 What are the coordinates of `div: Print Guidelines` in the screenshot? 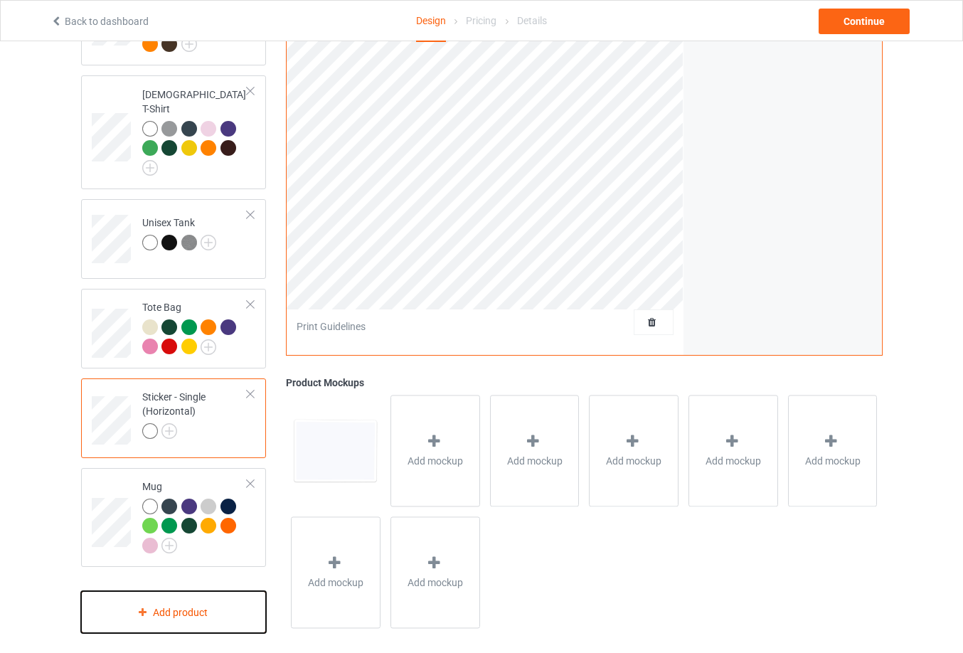 It's located at (331, 326).